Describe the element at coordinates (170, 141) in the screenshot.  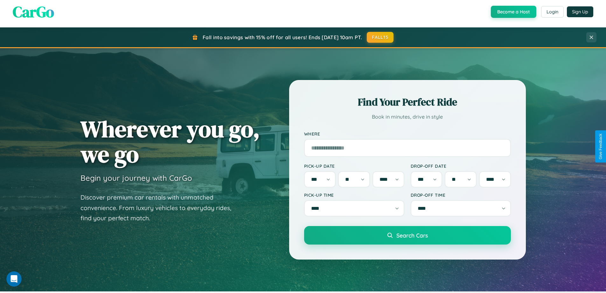
I see `h1: Wherever you go, we go` at that location.